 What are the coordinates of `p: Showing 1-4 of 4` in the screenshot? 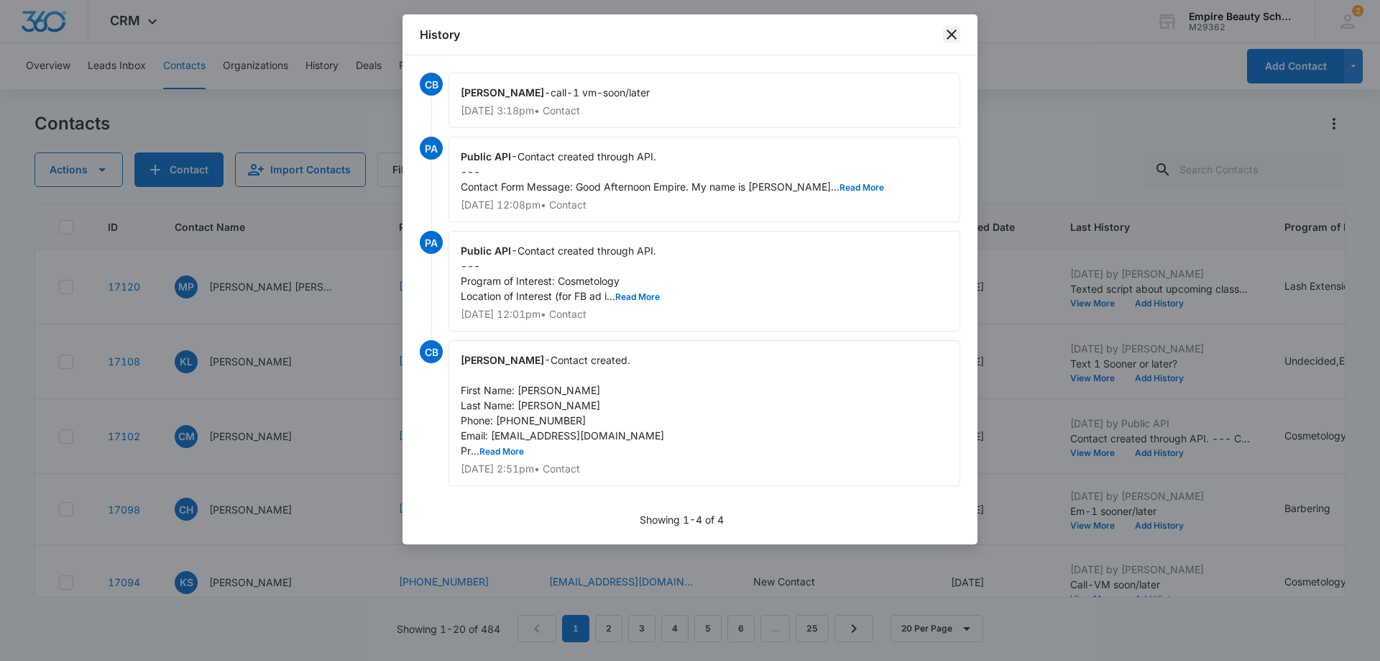 It's located at (682, 519).